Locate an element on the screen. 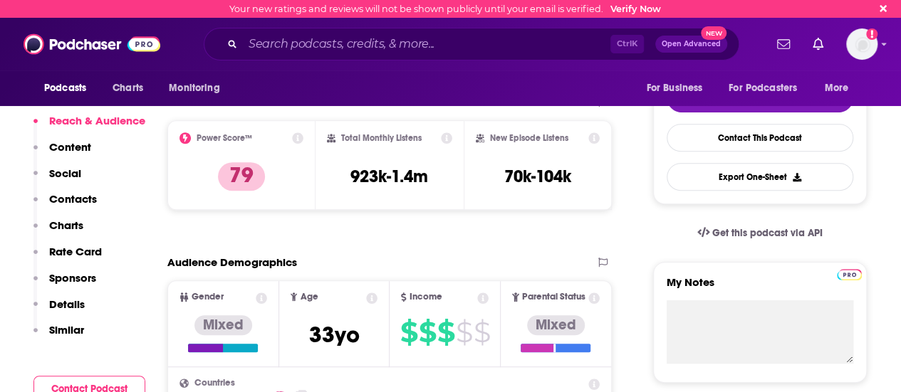 The image size is (901, 392). button: Sponsors is located at coordinates (65, 284).